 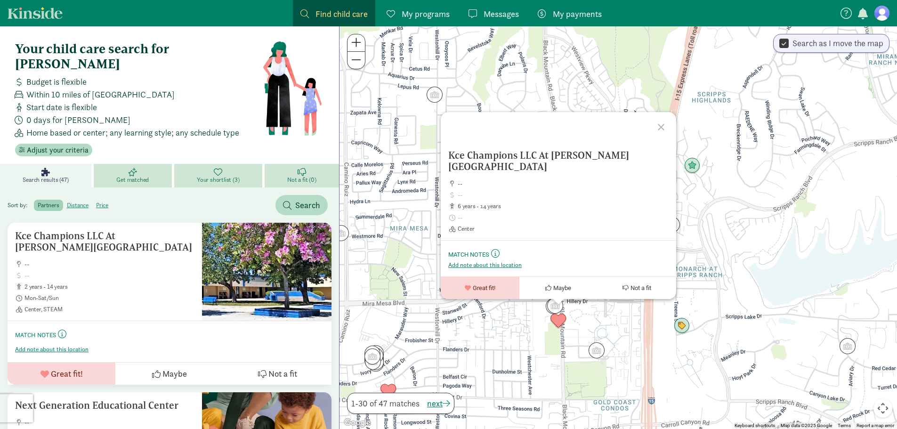 I want to click on a: Terms (opens in new tab), so click(x=844, y=425).